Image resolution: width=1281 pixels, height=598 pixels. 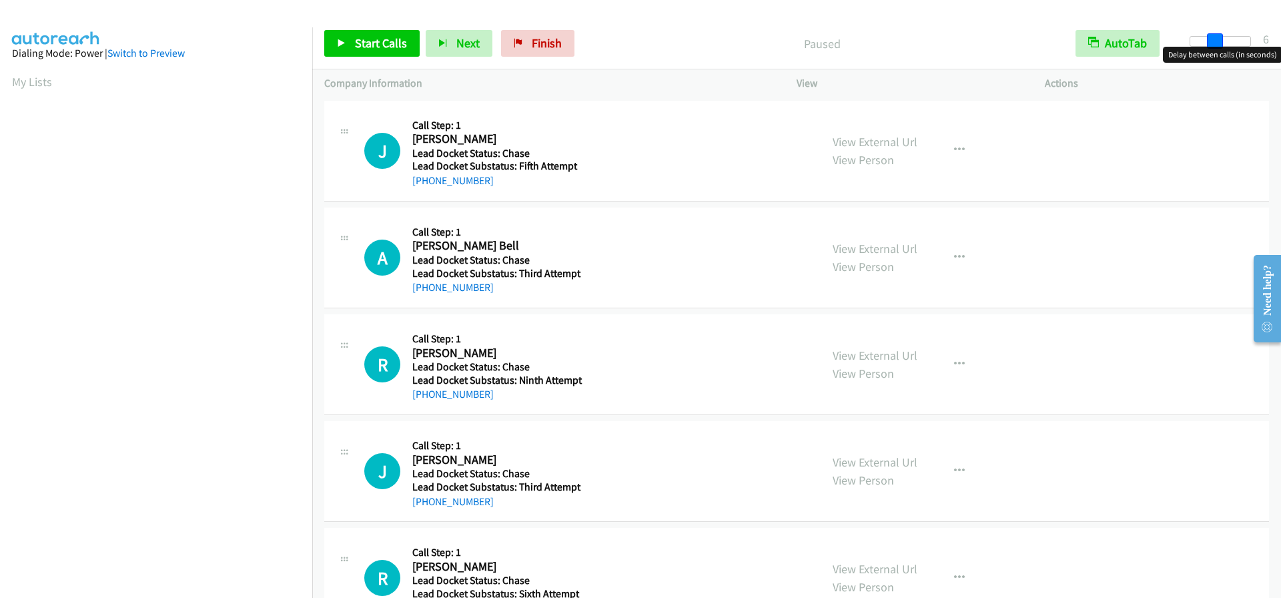 I want to click on span: Finish, so click(x=546, y=43).